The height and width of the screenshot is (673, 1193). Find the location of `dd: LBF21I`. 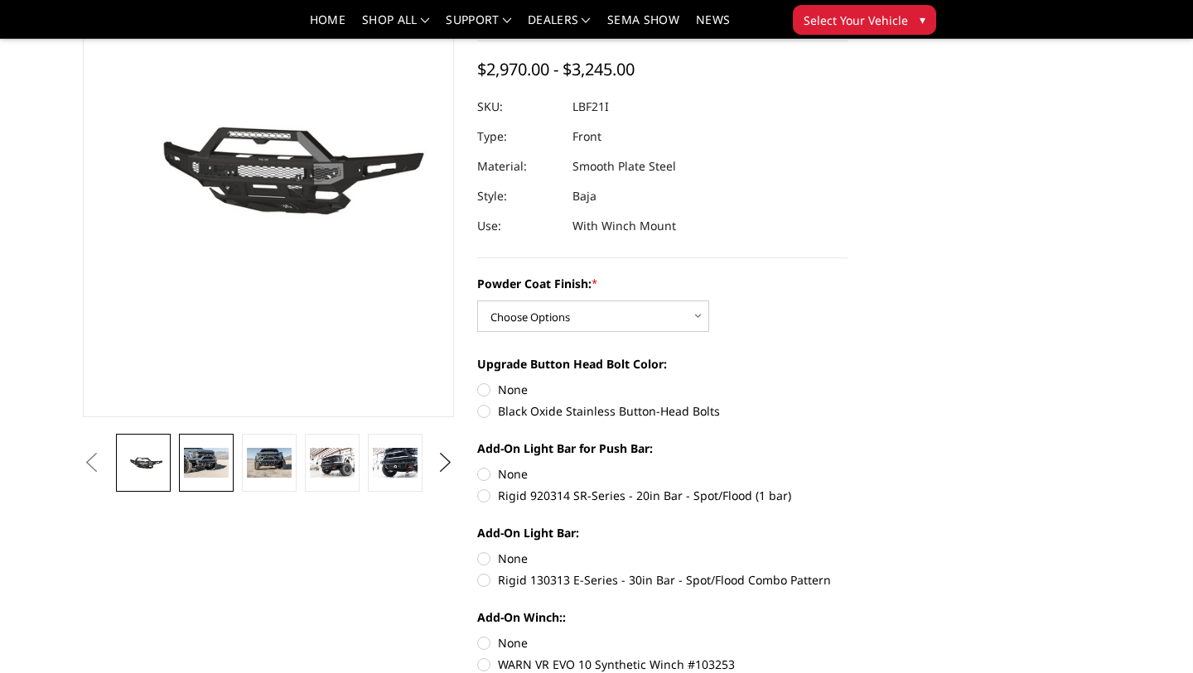

dd: LBF21I is located at coordinates (591, 107).